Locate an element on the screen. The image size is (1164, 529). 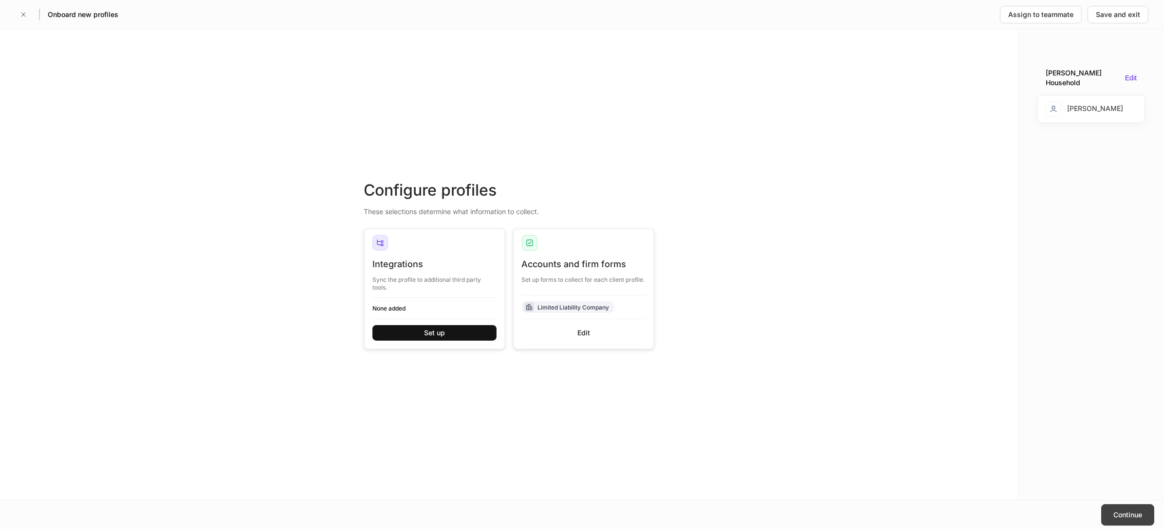
div: These selections determine what information to collect. is located at coordinates (509, 209).